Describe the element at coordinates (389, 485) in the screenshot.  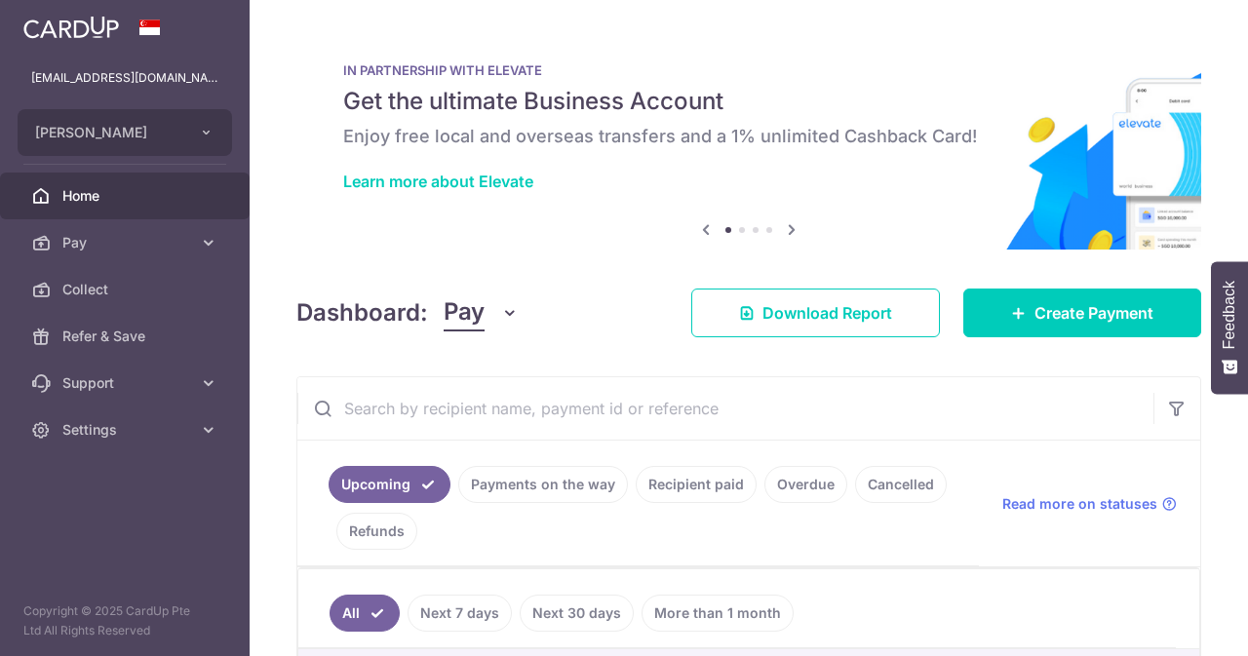
I see `a: Upcoming` at that location.